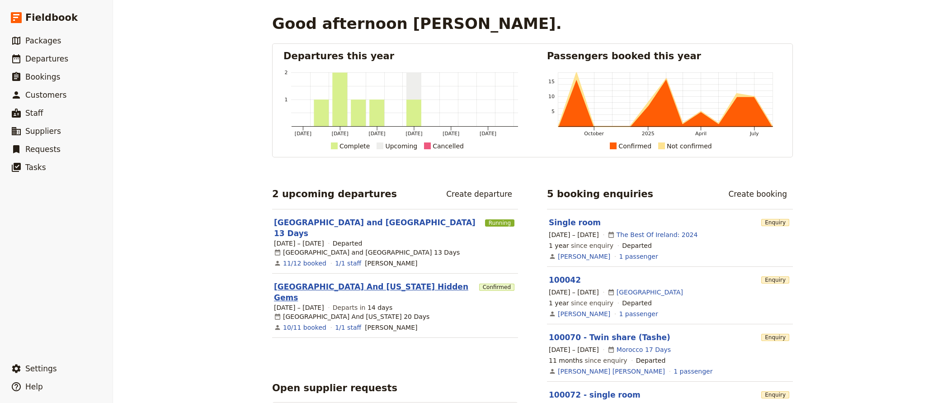  Describe the element at coordinates (600, 194) in the screenshot. I see `h2: 5 booking enquiries` at that location.